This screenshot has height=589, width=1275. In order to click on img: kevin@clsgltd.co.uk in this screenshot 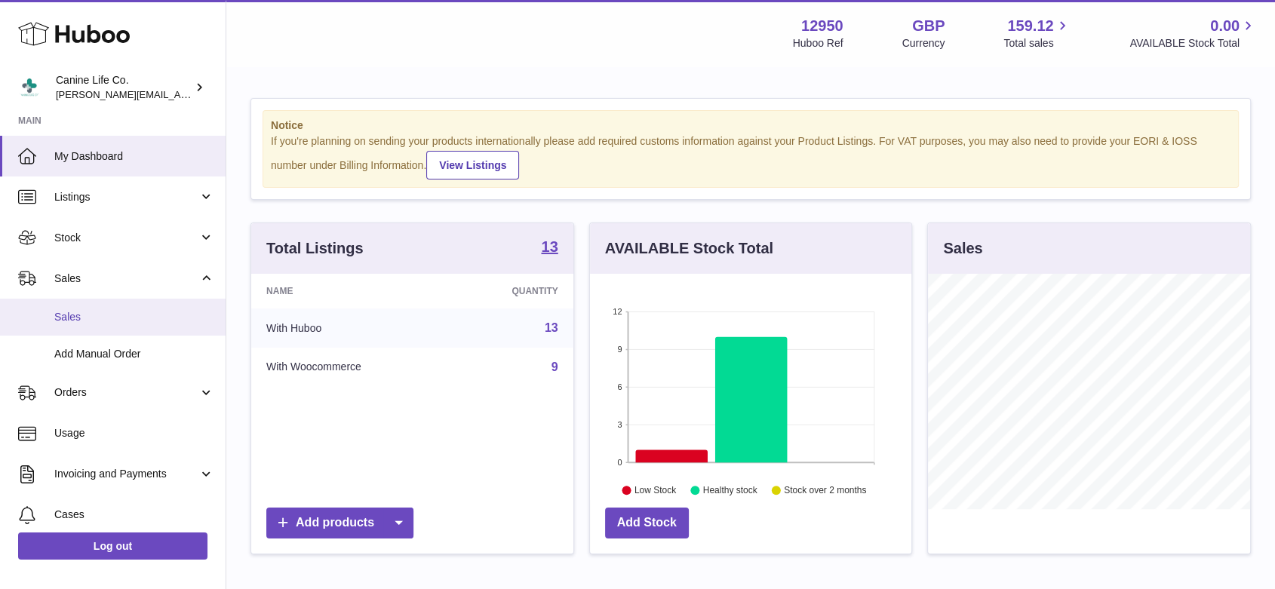, I will do `click(29, 87)`.